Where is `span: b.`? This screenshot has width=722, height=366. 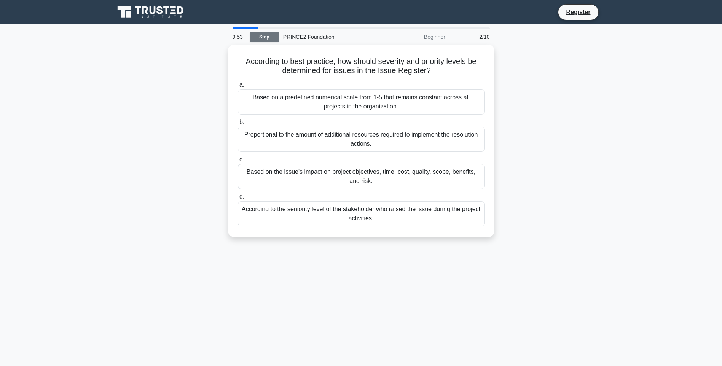
span: b. is located at coordinates (242, 122).